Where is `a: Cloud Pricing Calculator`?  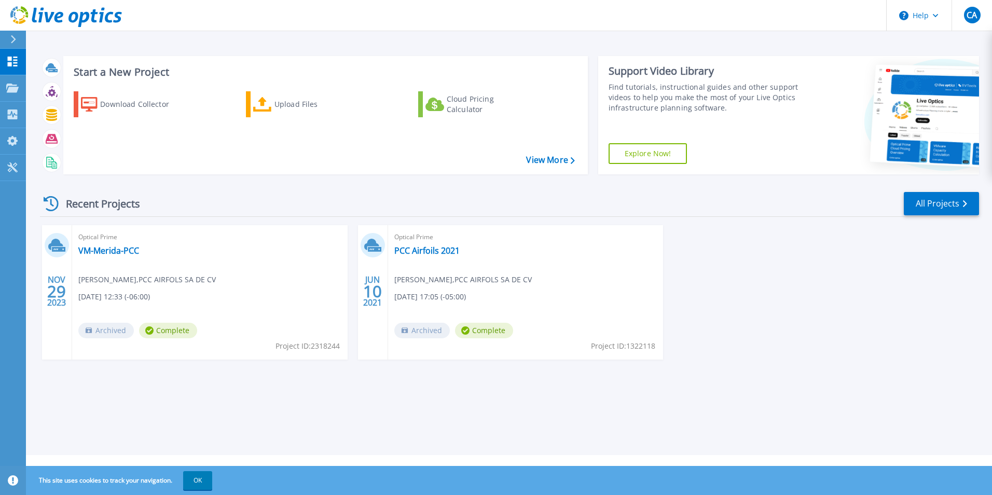
a: Cloud Pricing Calculator is located at coordinates (476, 104).